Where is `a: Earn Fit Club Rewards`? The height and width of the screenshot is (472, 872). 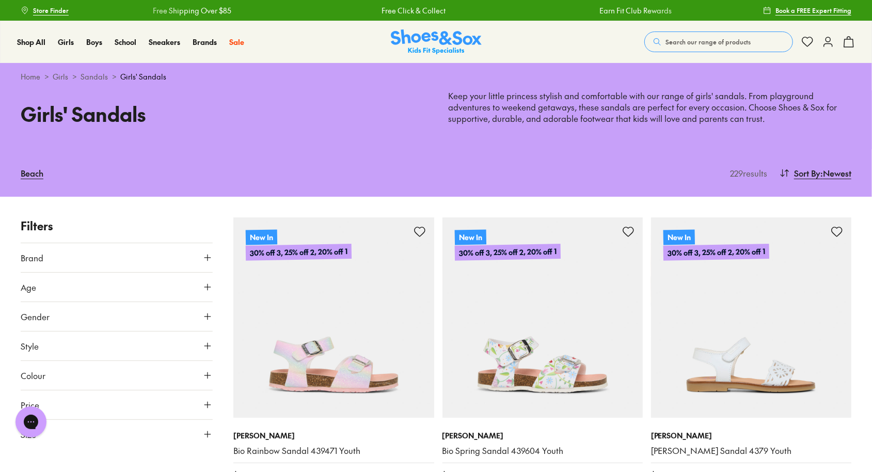 a: Earn Fit Club Rewards is located at coordinates (618, 10).